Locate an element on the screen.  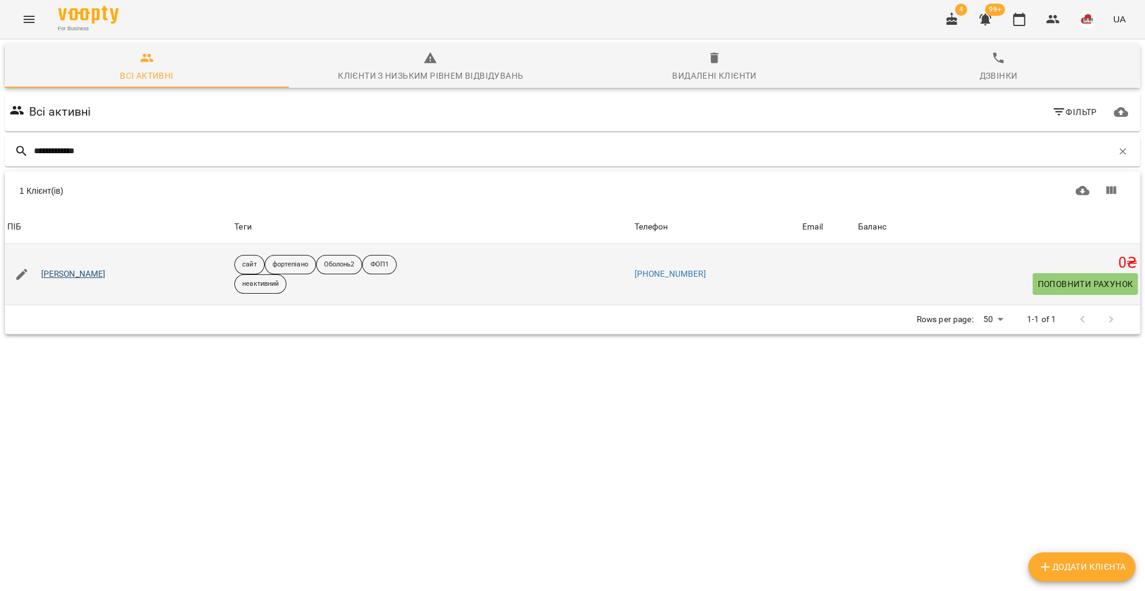
span: 4 is located at coordinates (961, 10).